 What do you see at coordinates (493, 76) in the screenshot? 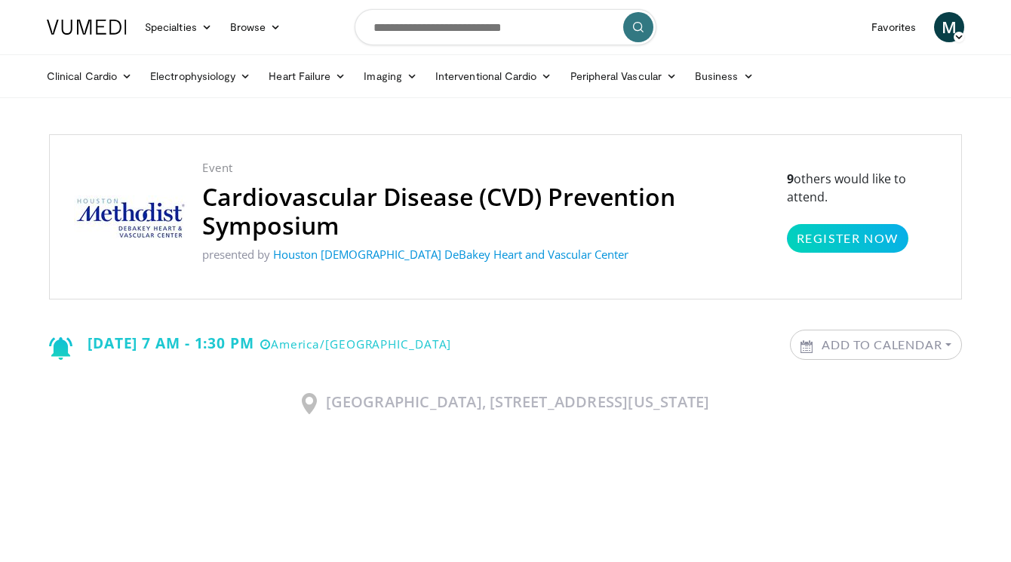
I see `a: Interventional Cardio` at bounding box center [493, 76].